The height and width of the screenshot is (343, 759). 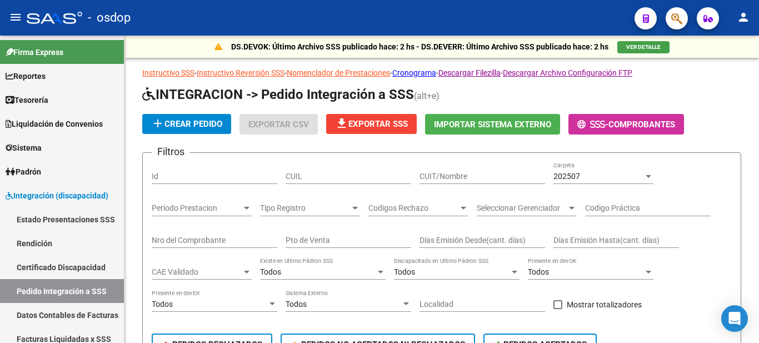 What do you see at coordinates (57, 196) in the screenshot?
I see `span: Integración (discapacidad)` at bounding box center [57, 196].